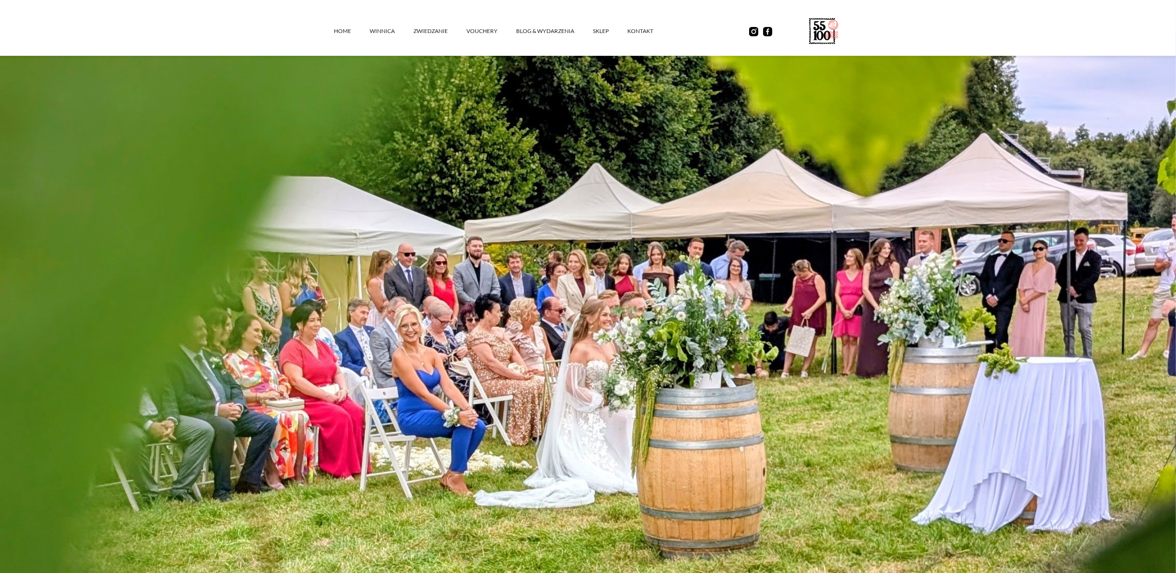 This screenshot has width=1176, height=573. What do you see at coordinates (352, 31) in the screenshot?
I see `a: Home` at bounding box center [352, 31].